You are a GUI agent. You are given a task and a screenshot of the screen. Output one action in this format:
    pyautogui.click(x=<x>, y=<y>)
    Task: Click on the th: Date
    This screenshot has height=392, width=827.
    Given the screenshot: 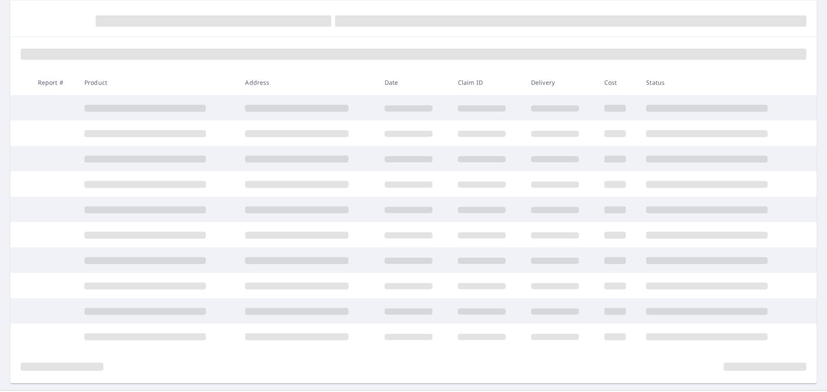 What is the action you would take?
    pyautogui.click(x=414, y=82)
    